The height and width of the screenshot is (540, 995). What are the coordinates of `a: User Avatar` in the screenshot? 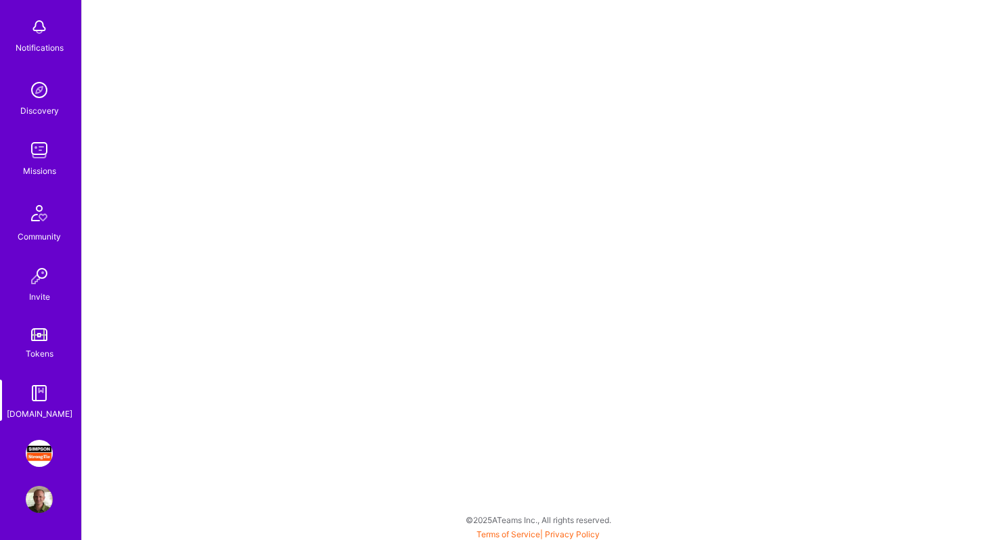 It's located at (39, 500).